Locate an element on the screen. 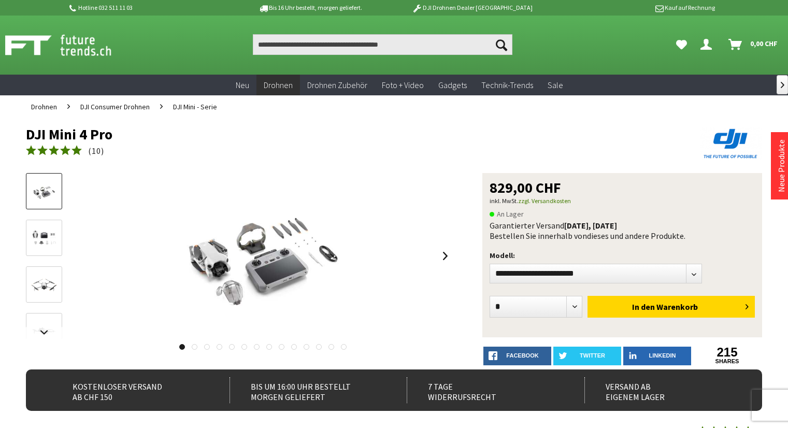  p: Kauf auf Rechnung is located at coordinates (634, 8).